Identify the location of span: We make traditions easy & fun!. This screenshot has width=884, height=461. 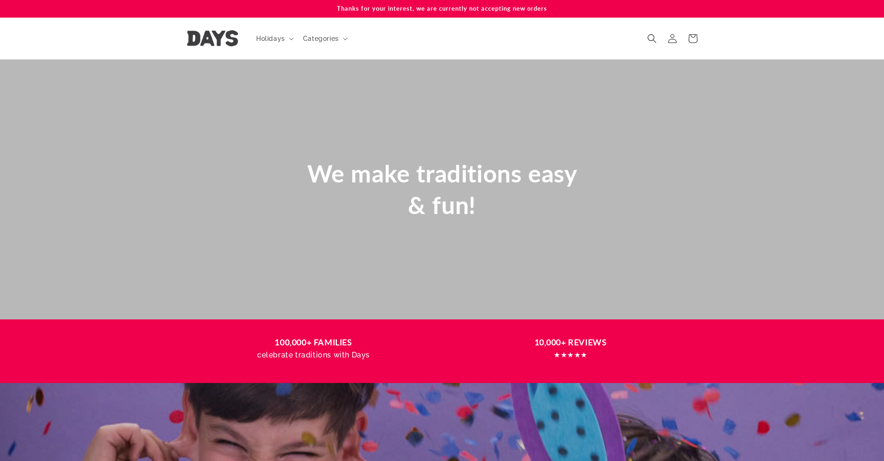
(442, 189).